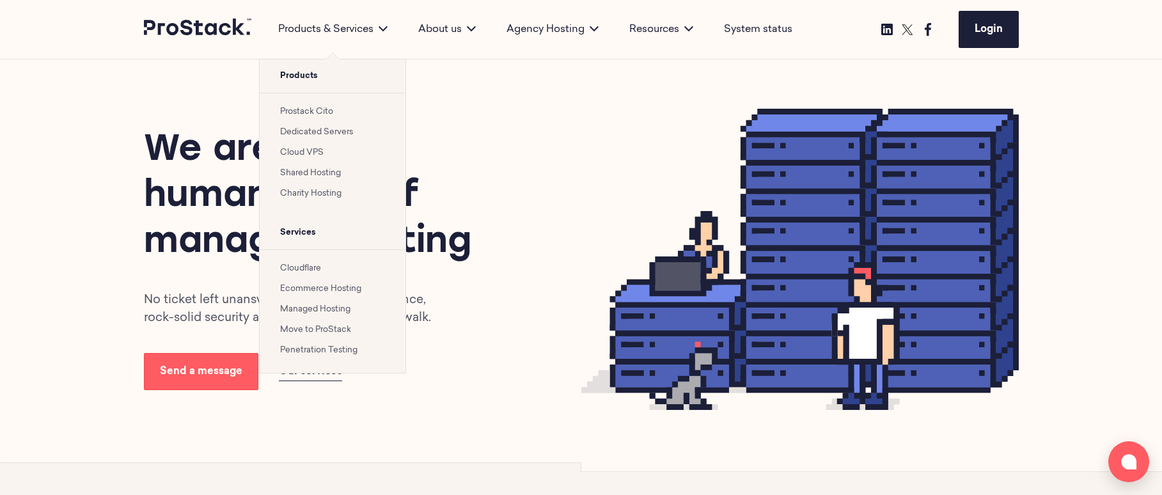 The width and height of the screenshot is (1162, 495). I want to click on span: Our services, so click(310, 372).